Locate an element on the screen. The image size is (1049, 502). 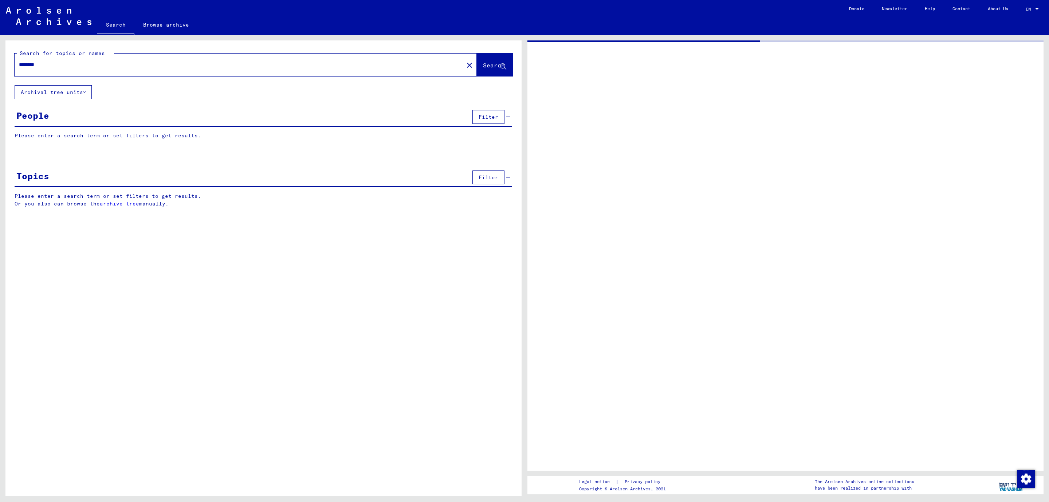
a: Legal notice is located at coordinates (597, 481).